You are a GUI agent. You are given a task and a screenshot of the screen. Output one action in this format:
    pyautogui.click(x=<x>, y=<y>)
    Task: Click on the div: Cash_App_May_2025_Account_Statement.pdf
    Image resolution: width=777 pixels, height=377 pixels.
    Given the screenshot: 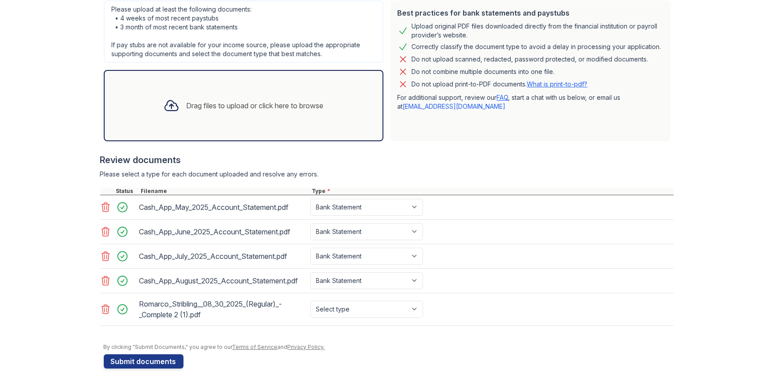 What is the action you would take?
    pyautogui.click(x=223, y=207)
    